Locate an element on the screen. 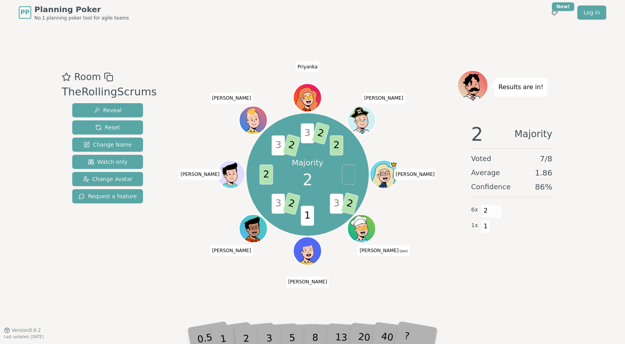 This screenshot has height=344, width=625. span: Room is located at coordinates (88, 77).